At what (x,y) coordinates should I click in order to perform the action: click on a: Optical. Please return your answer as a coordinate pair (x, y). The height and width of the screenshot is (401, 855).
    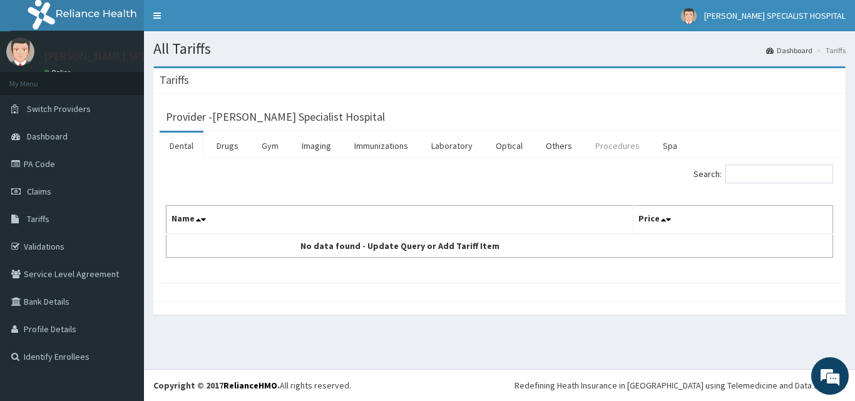
    Looking at the image, I should click on (509, 146).